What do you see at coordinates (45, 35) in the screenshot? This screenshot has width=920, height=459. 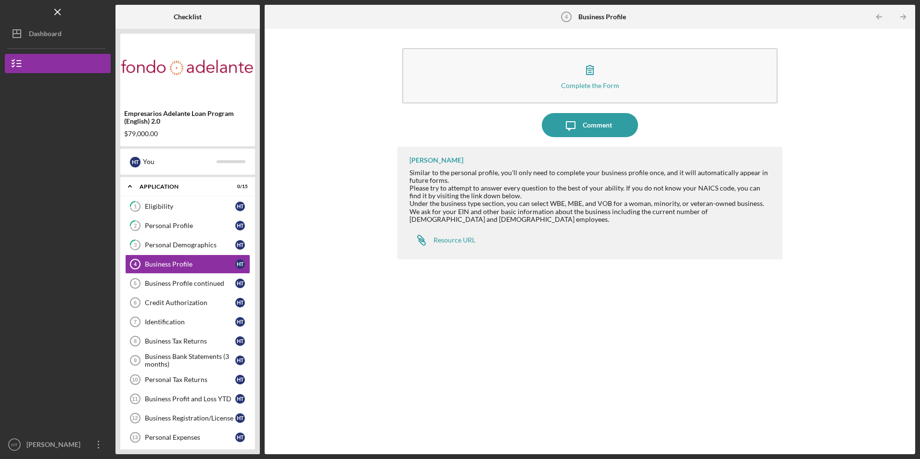 I see `div: Dashboard` at bounding box center [45, 35].